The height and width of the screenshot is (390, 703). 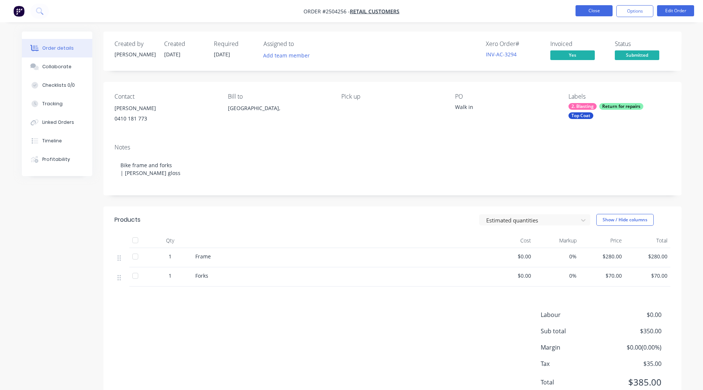 I want to click on div: Top Coat, so click(x=580, y=116).